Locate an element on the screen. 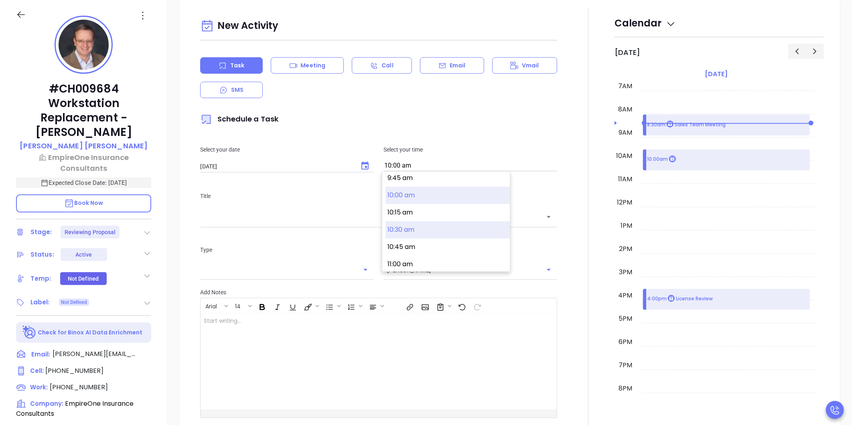 The height and width of the screenshot is (425, 852). div: 12pm is located at coordinates (625, 203).